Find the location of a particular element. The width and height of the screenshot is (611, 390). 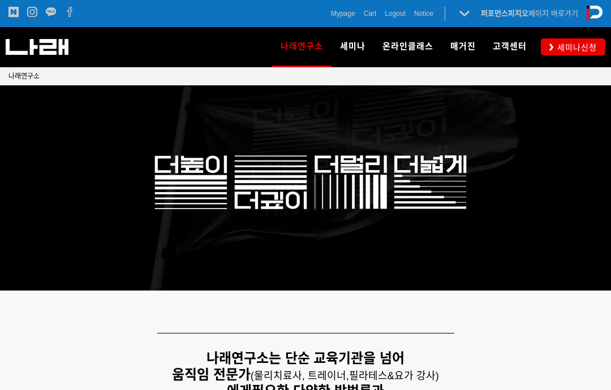

span: Notice is located at coordinates (424, 14).